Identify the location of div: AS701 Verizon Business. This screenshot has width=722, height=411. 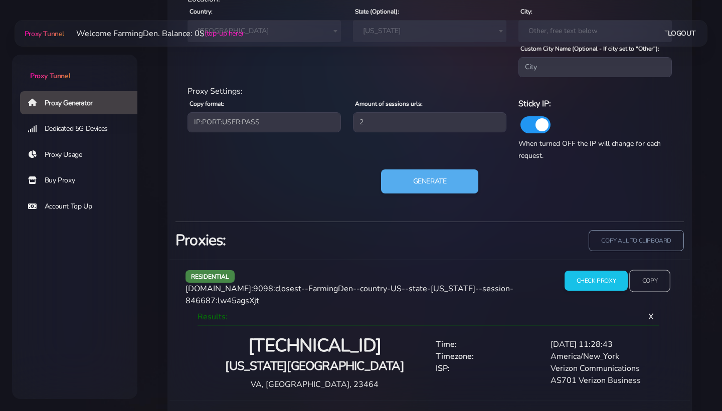
(602, 380).